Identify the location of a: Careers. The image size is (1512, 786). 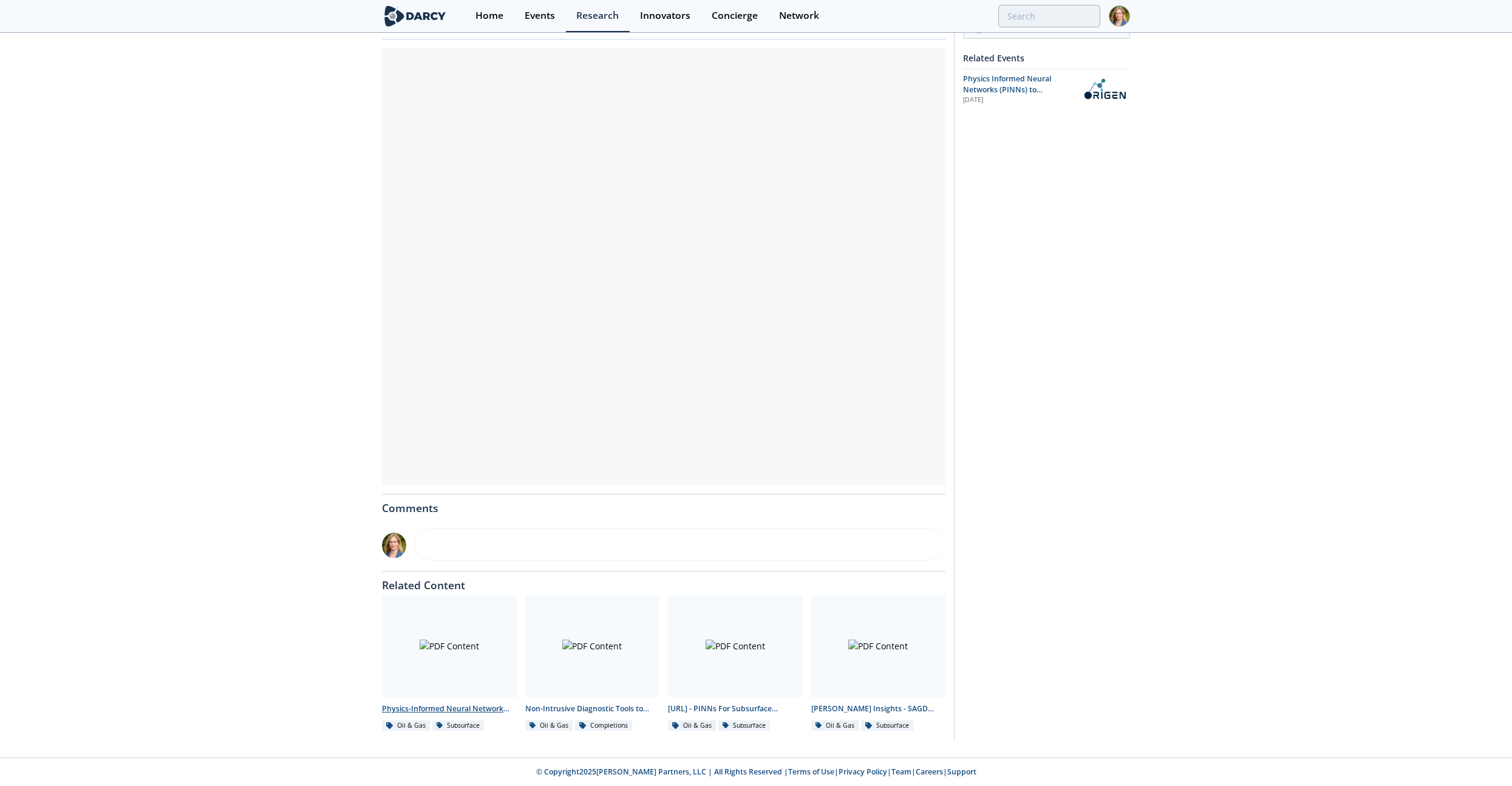
(929, 771).